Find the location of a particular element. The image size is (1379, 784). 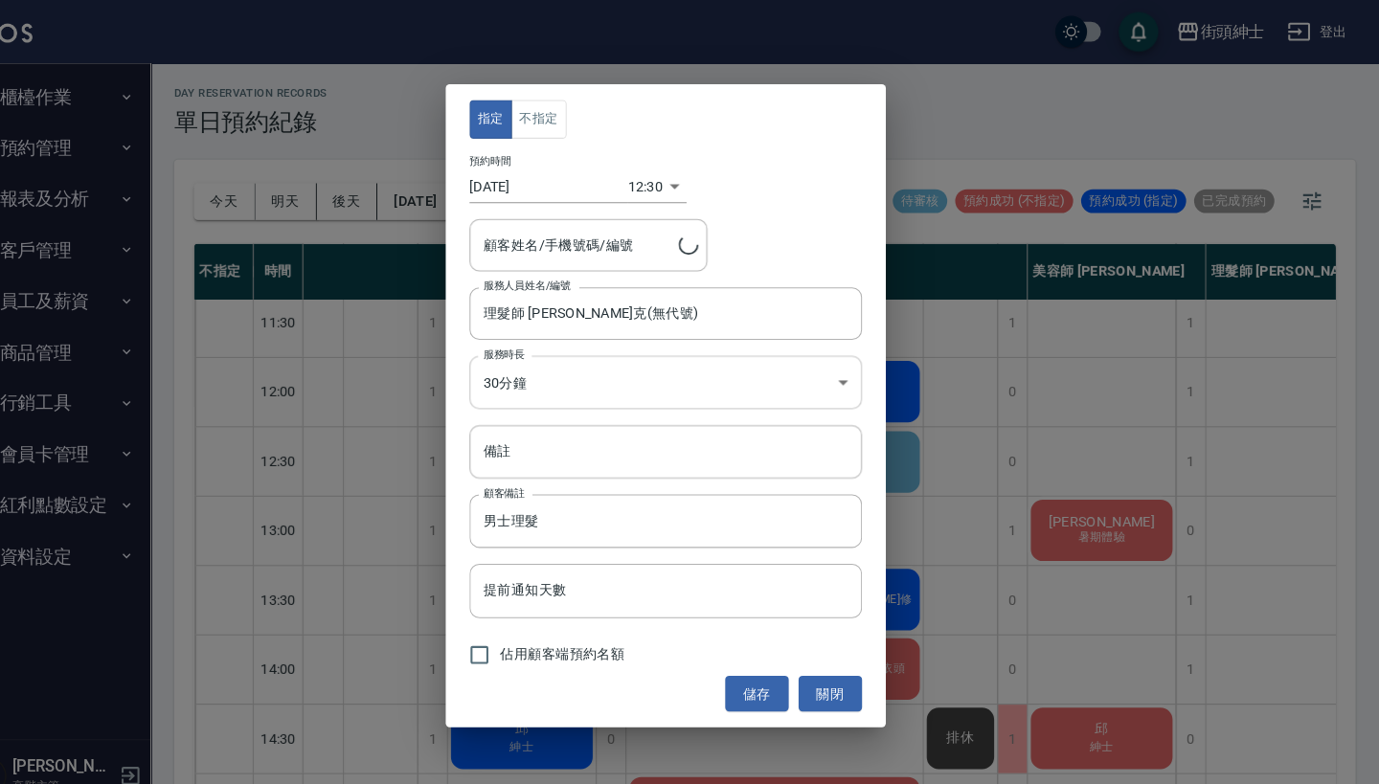

button: 不指定 is located at coordinates (567, 115).